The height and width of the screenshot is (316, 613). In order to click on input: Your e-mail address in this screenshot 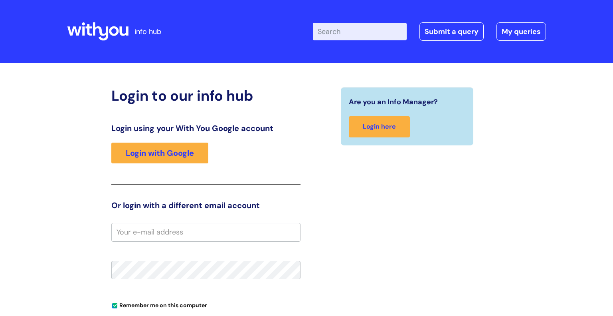, I will do `click(206, 232)`.